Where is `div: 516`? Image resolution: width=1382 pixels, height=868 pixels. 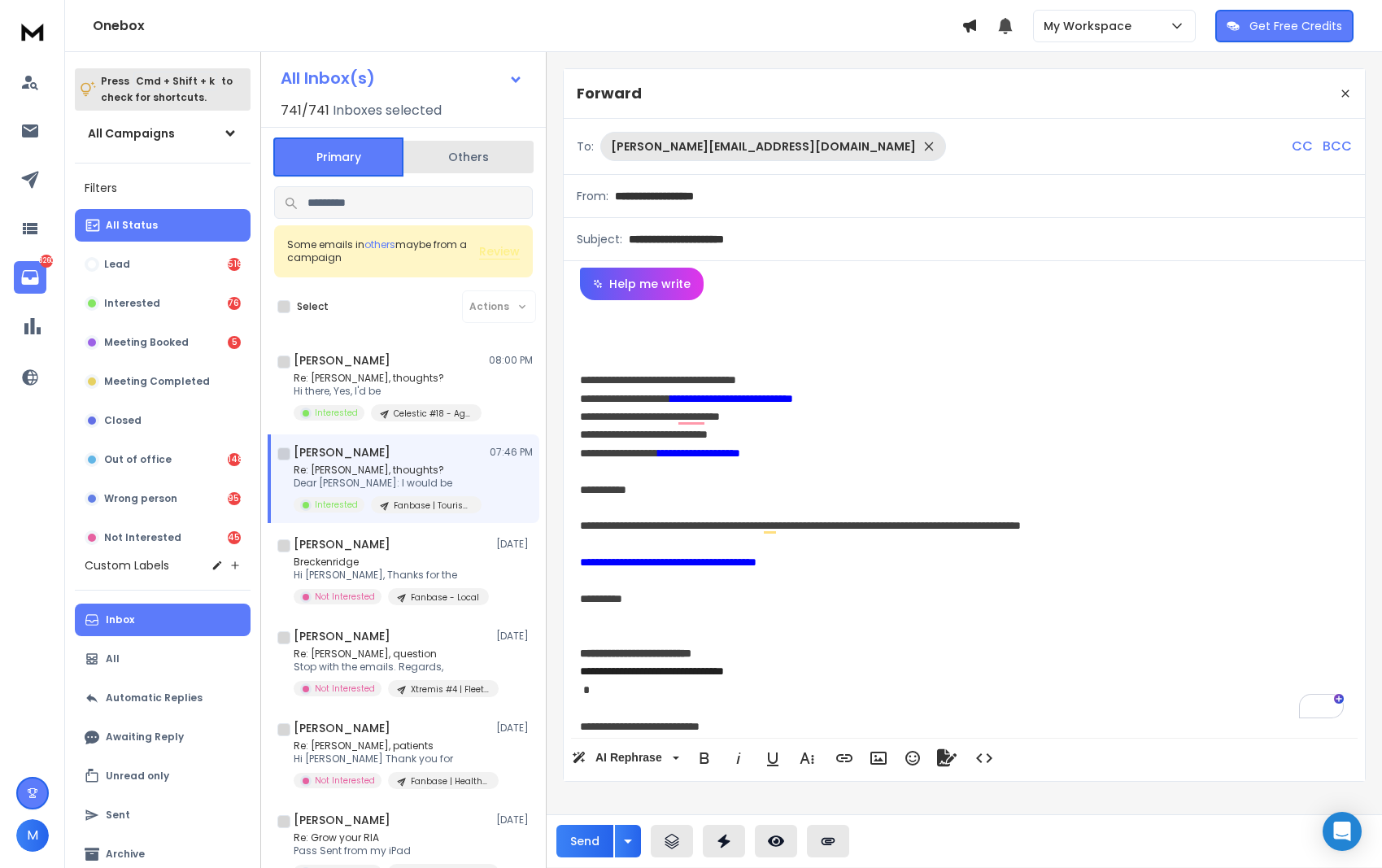 div: 516 is located at coordinates (235, 264).